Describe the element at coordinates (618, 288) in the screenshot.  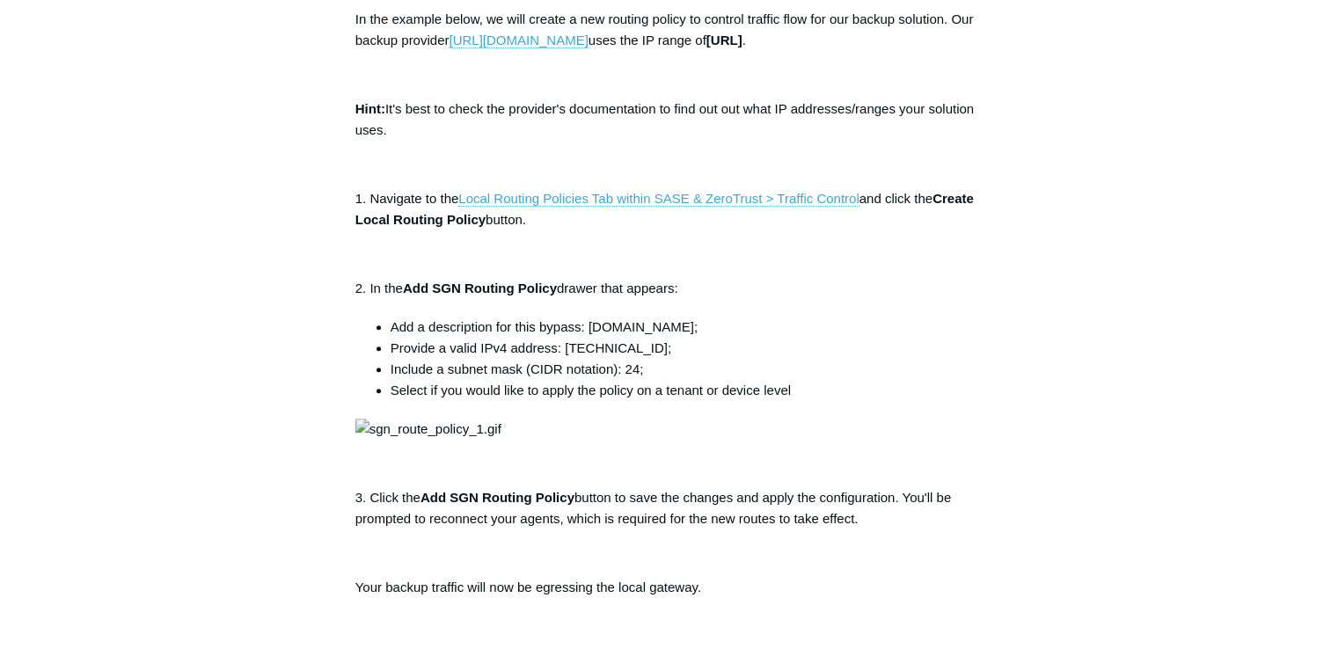
I see `span: drawer that appears:` at that location.